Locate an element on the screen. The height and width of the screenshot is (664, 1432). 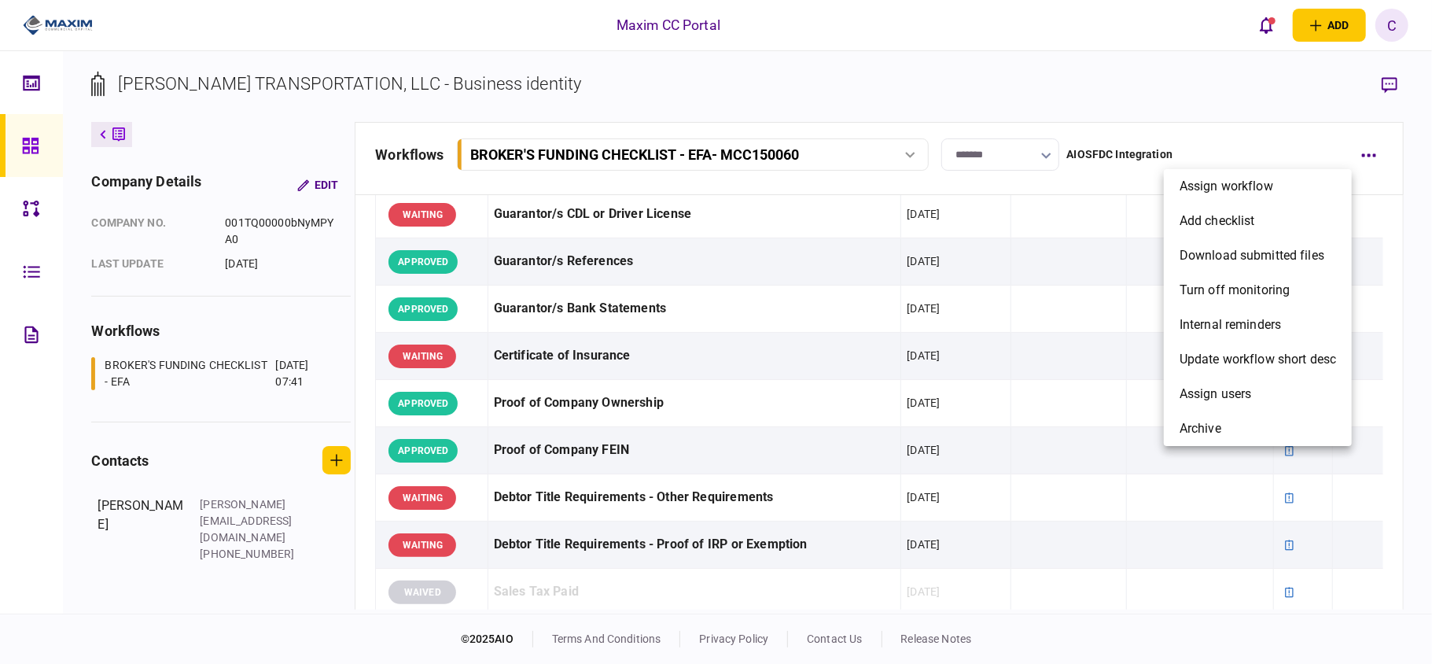
span: add checklist is located at coordinates (1217, 221).